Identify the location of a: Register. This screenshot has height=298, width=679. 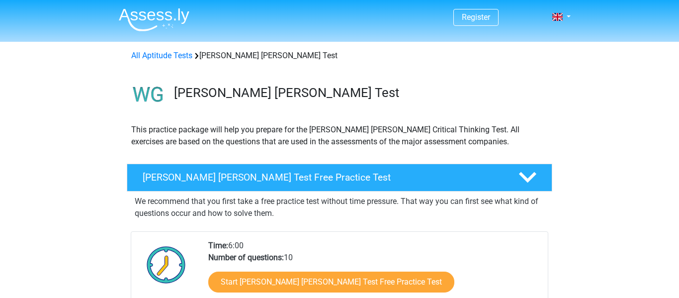
(476, 17).